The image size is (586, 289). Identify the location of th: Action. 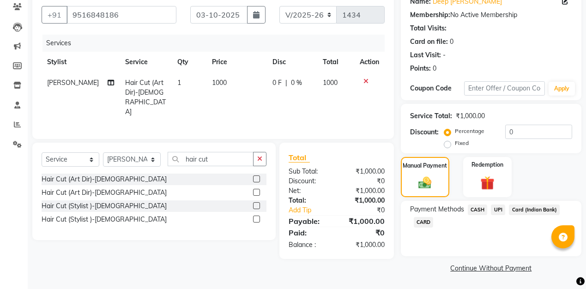
(370, 62).